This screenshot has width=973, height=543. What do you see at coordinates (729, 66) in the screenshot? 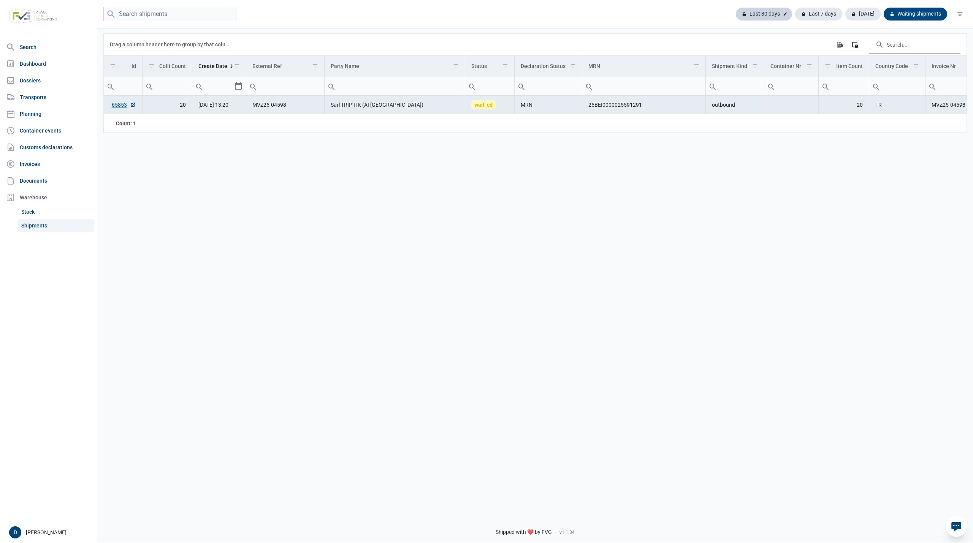
I see `div: Shipment Kind` at bounding box center [729, 66].